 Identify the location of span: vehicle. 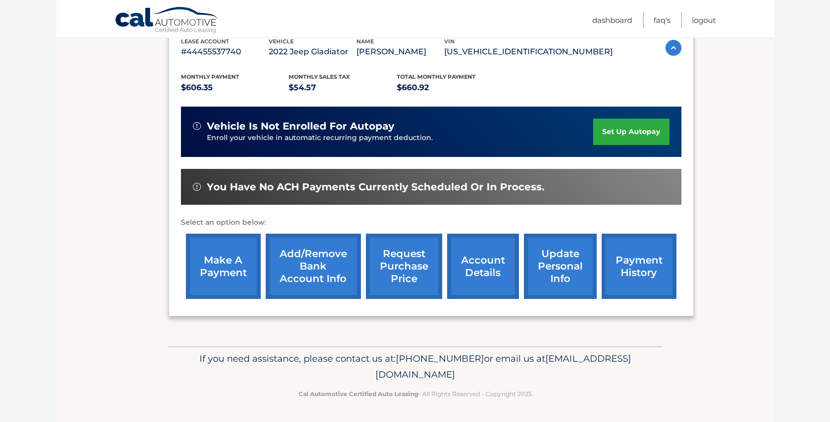
(281, 41).